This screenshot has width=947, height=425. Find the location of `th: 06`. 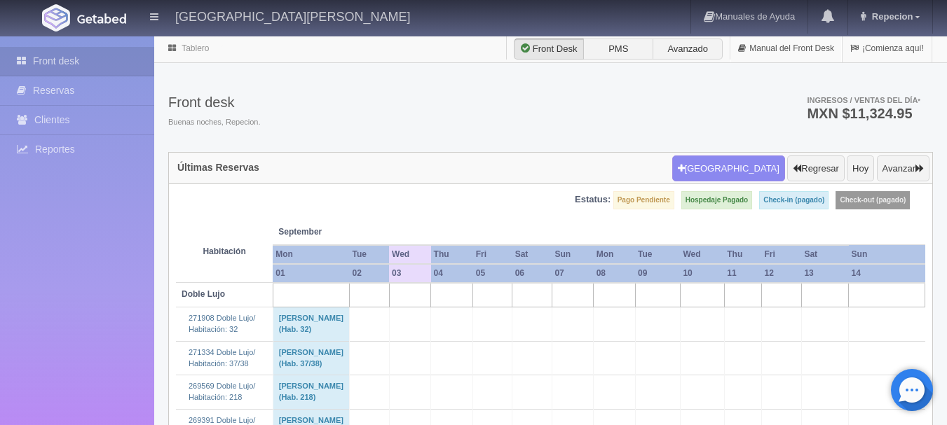

th: 06 is located at coordinates (532, 273).